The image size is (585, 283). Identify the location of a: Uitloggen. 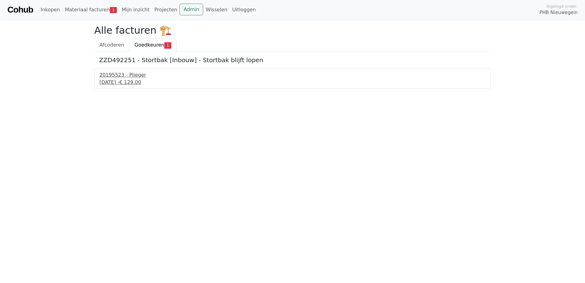
(244, 10).